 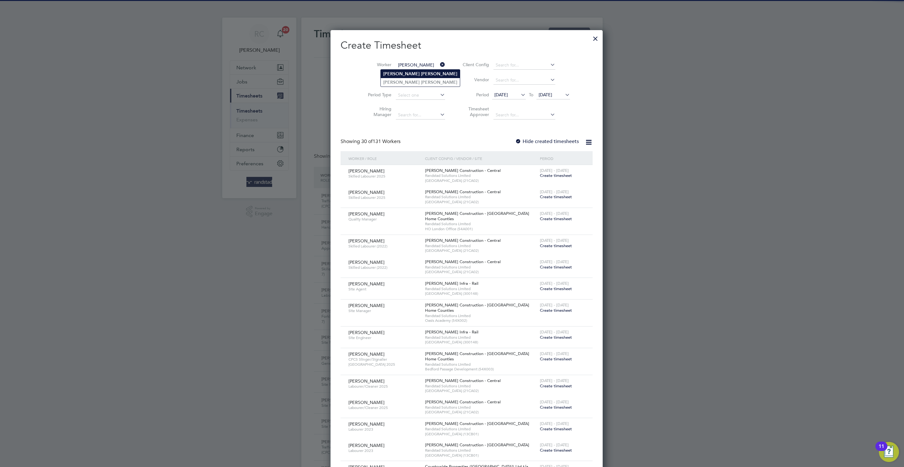 I want to click on span: To, so click(x=531, y=95).